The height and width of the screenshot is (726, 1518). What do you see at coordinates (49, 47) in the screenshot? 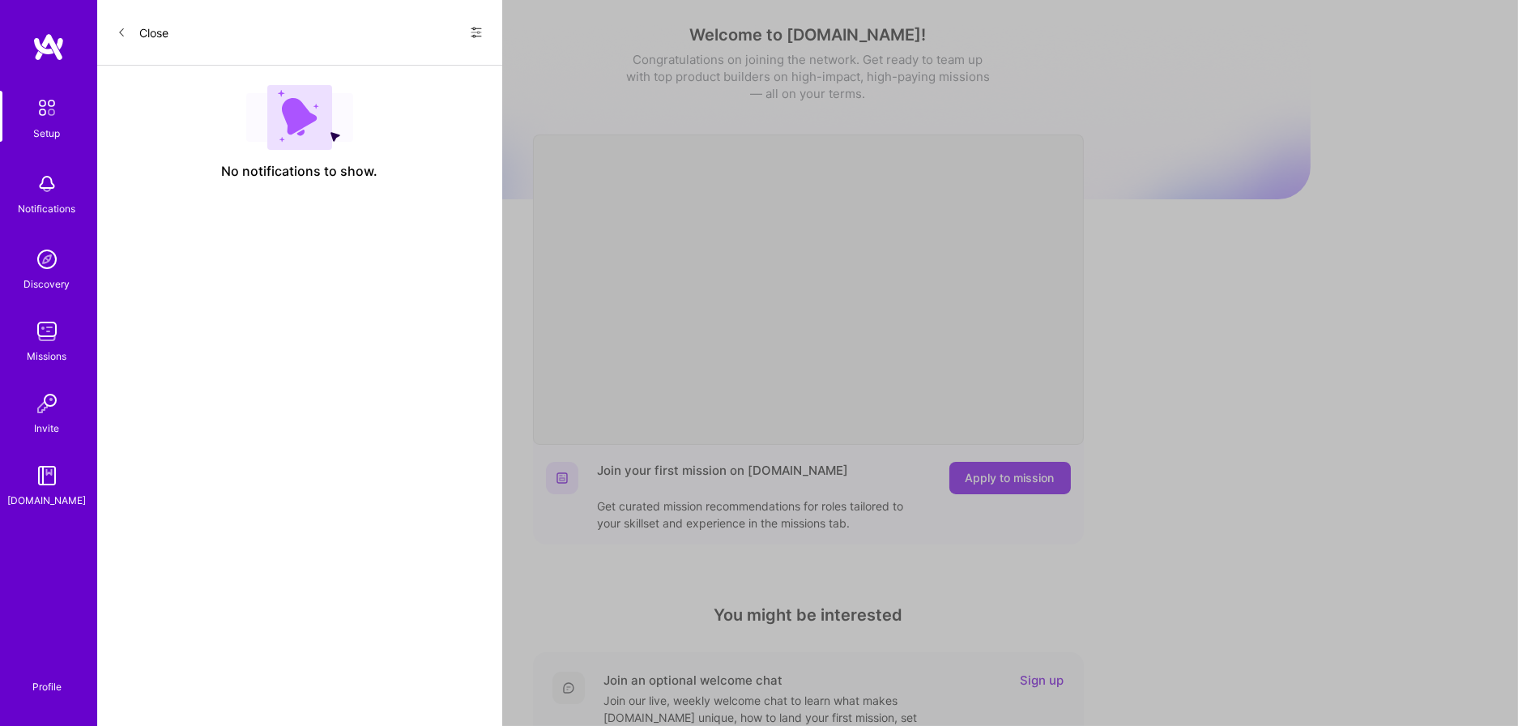
I see `img: logo` at bounding box center [49, 47].